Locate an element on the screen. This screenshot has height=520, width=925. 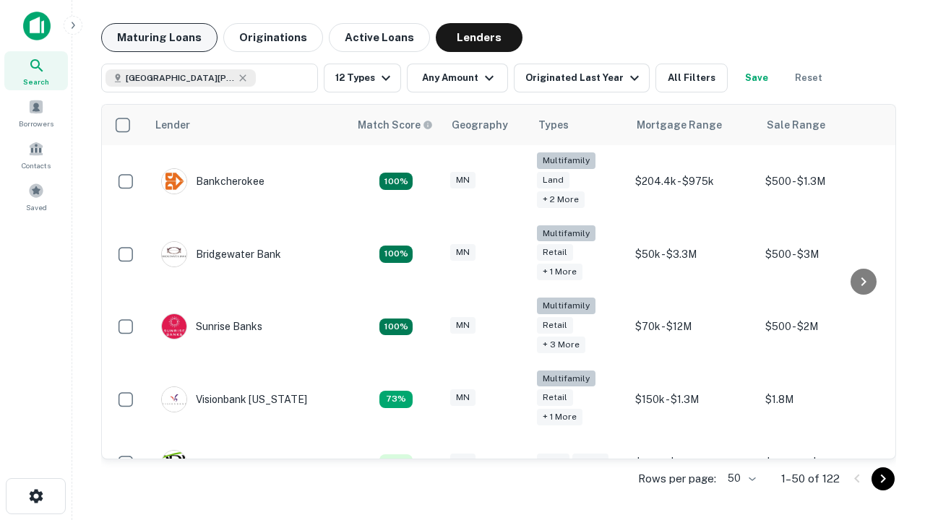
span: Contacts is located at coordinates (36, 165).